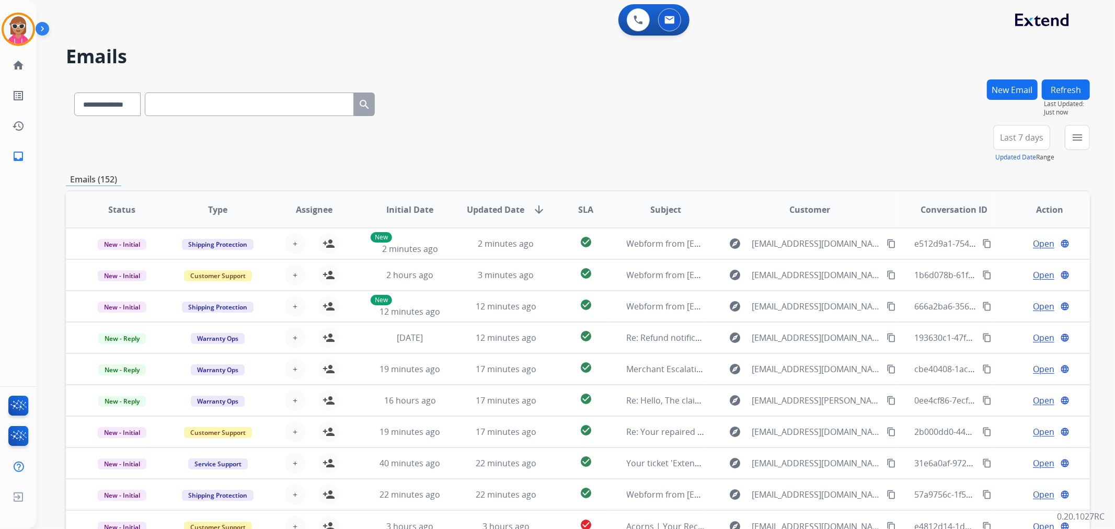 Image resolution: width=1115 pixels, height=529 pixels. I want to click on p: New, so click(381, 300).